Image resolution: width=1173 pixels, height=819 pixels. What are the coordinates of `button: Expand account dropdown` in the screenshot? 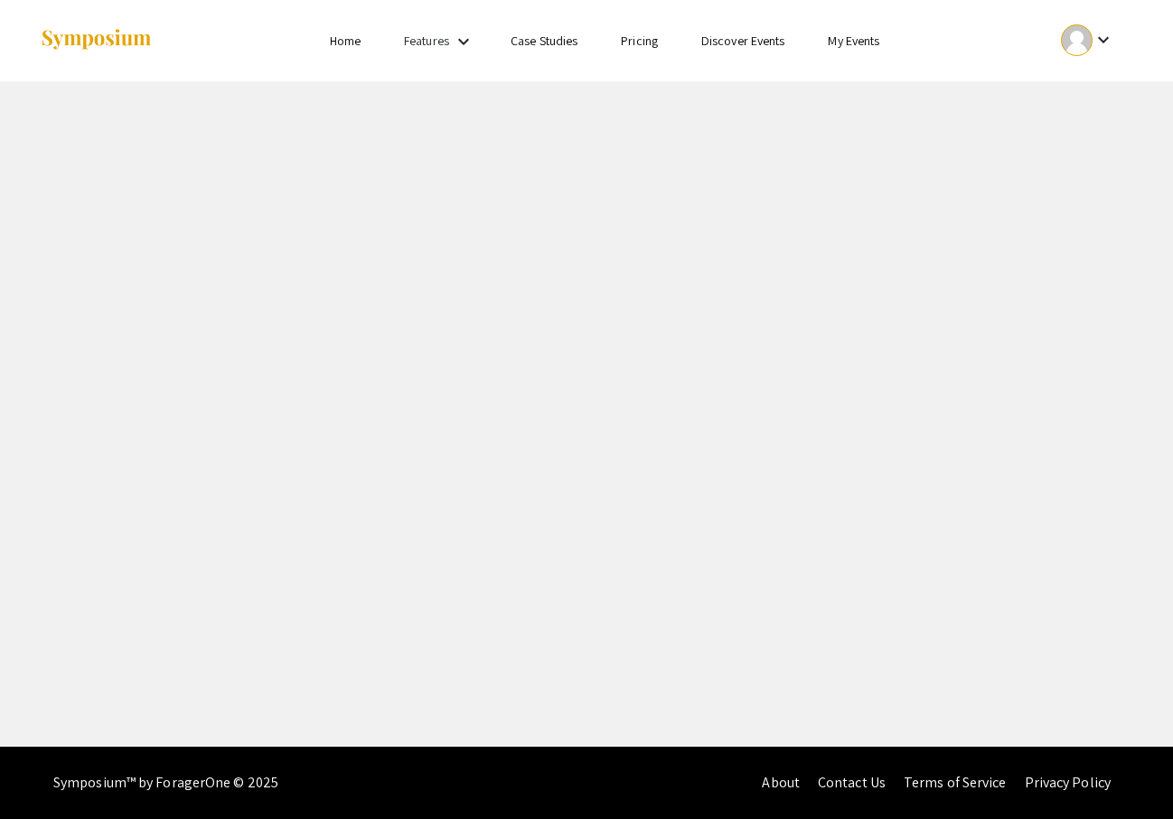 It's located at (1087, 40).